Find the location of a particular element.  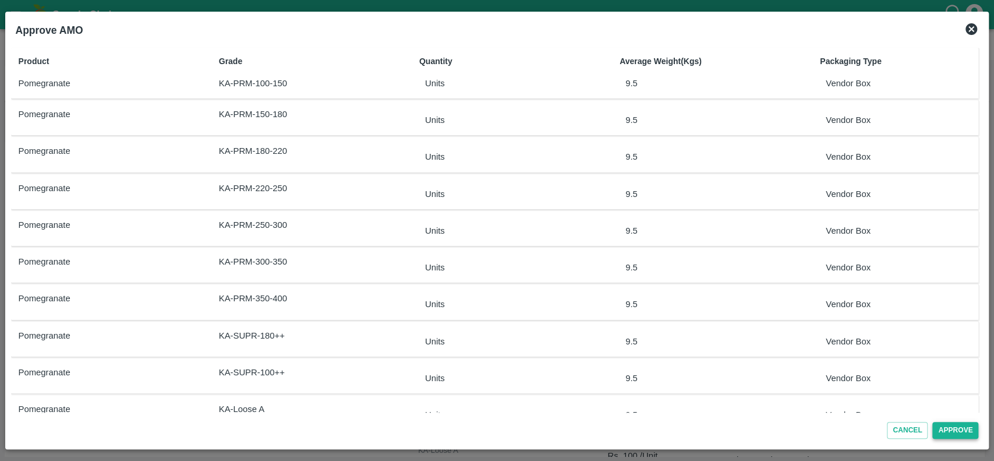

p: KA-Loose A is located at coordinates (297, 409).